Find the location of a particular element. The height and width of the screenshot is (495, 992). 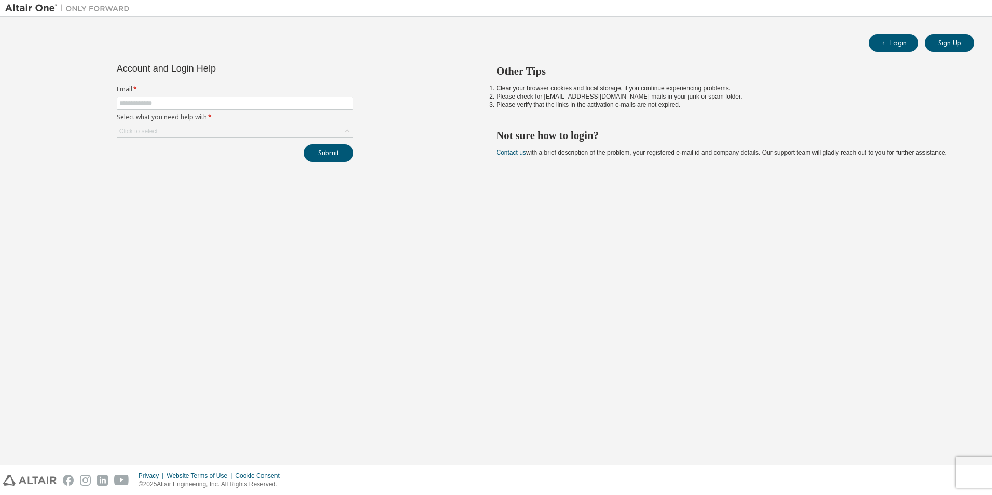

img: instagram.svg is located at coordinates (85, 480).